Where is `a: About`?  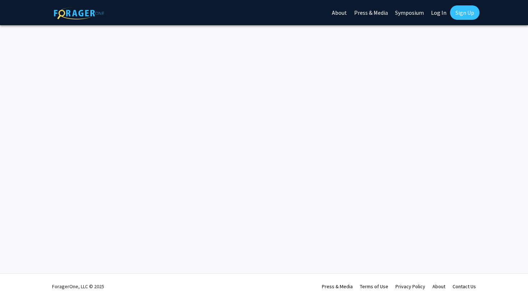
a: About is located at coordinates (439, 286).